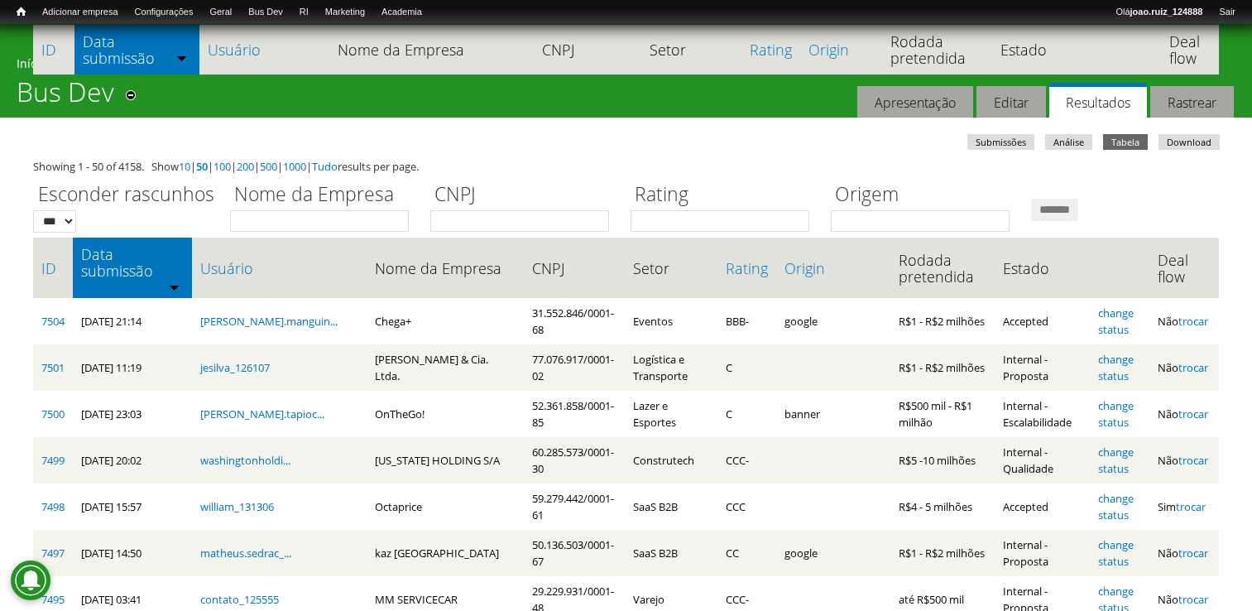  What do you see at coordinates (202, 166) in the screenshot?
I see `a: 50` at bounding box center [202, 166].